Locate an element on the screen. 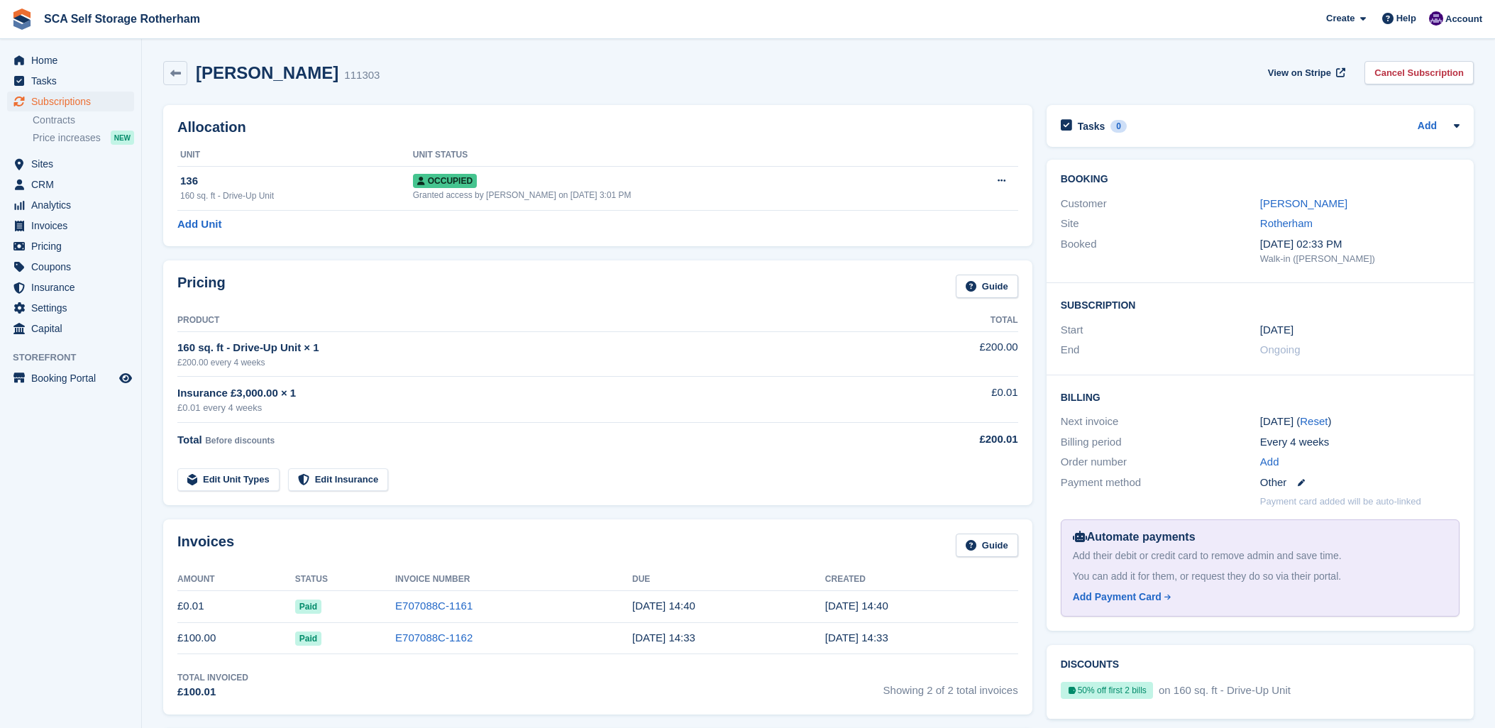 The height and width of the screenshot is (728, 1495). div: £0.01 every 4 weeks is located at coordinates (533, 408).